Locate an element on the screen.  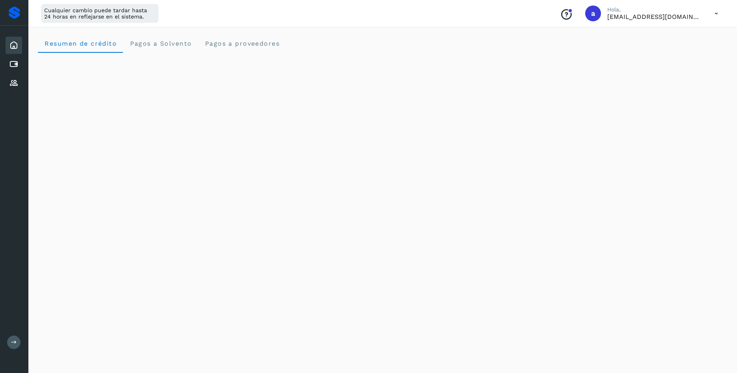
p: Hola, is located at coordinates (654, 9).